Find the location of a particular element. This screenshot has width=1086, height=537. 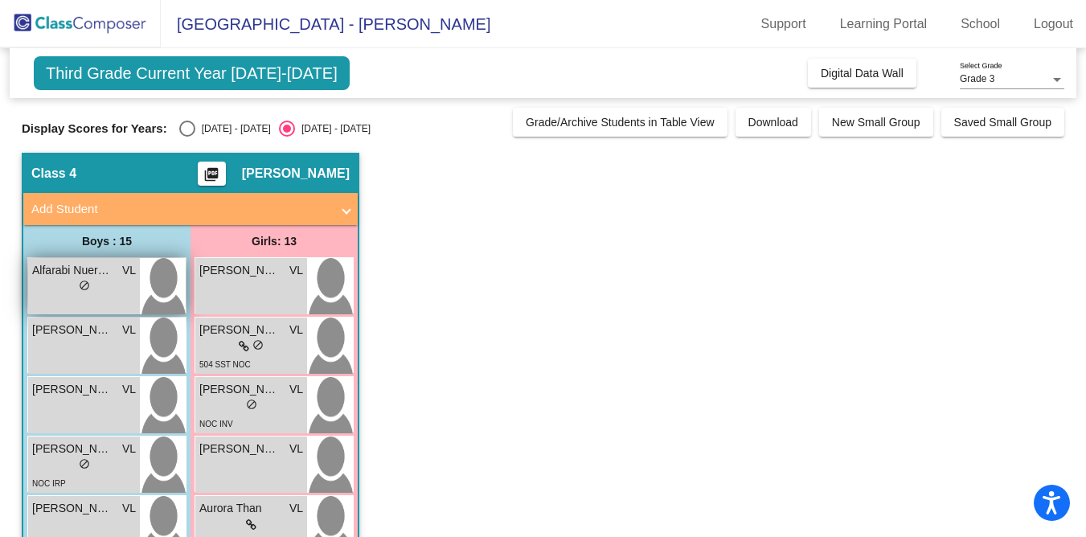

div: Boys : 15 is located at coordinates (107, 241).